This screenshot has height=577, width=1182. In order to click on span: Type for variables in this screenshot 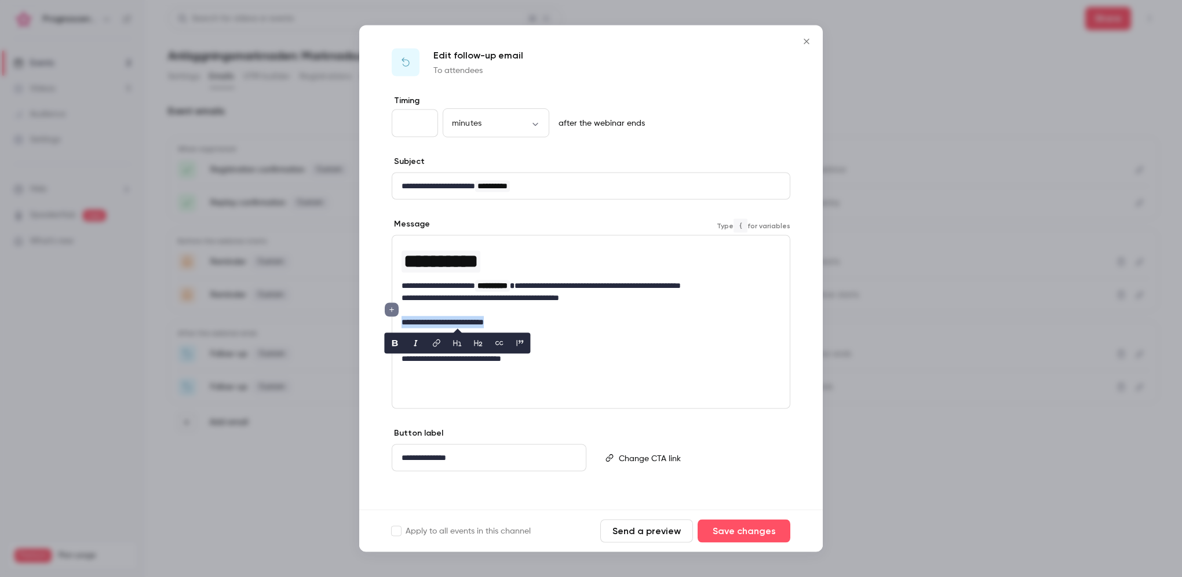, I will do `click(753, 225)`.